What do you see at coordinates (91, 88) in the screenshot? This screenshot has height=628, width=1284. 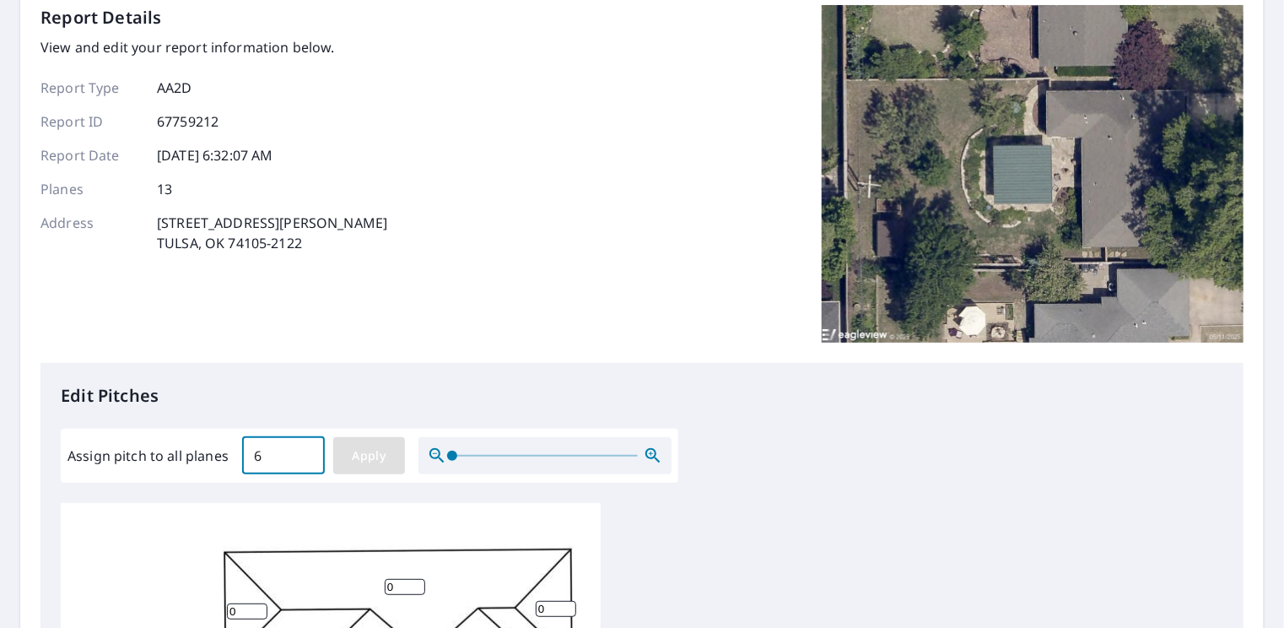 I see `p: Report Type` at bounding box center [91, 88].